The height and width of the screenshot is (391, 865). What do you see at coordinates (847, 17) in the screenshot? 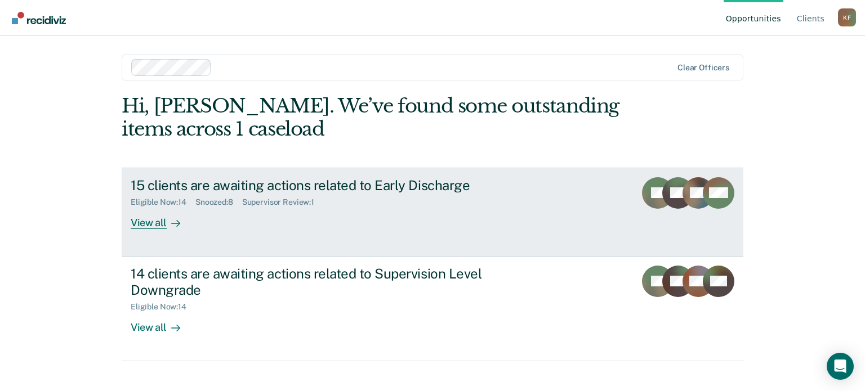
I see `button: Profile dropdown button` at bounding box center [847, 17].